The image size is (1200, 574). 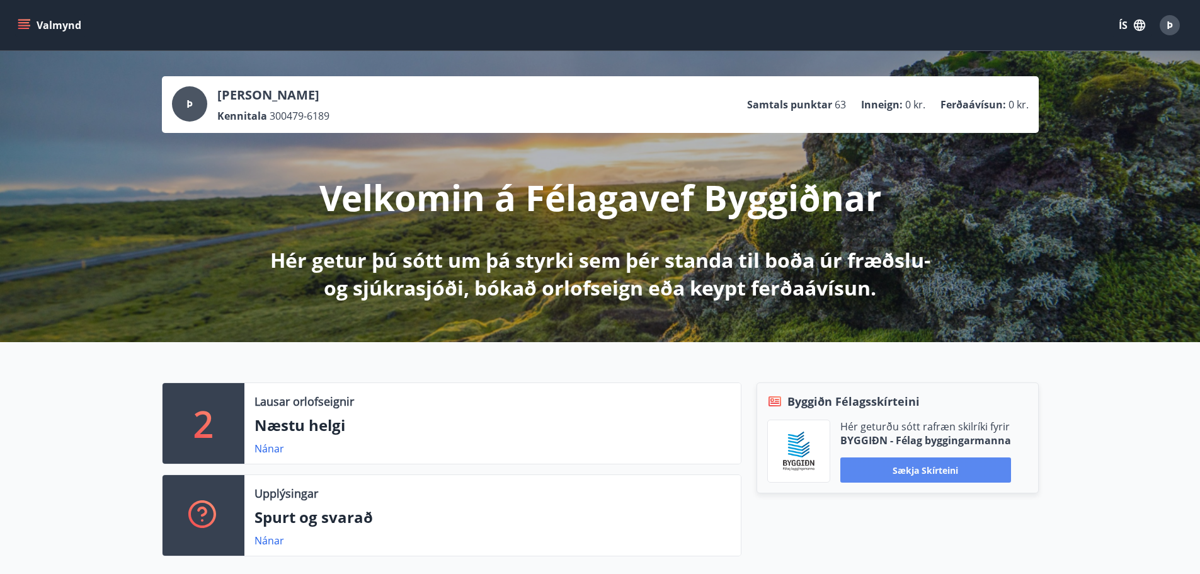 What do you see at coordinates (299, 116) in the screenshot?
I see `span: 300479-6189` at bounding box center [299, 116].